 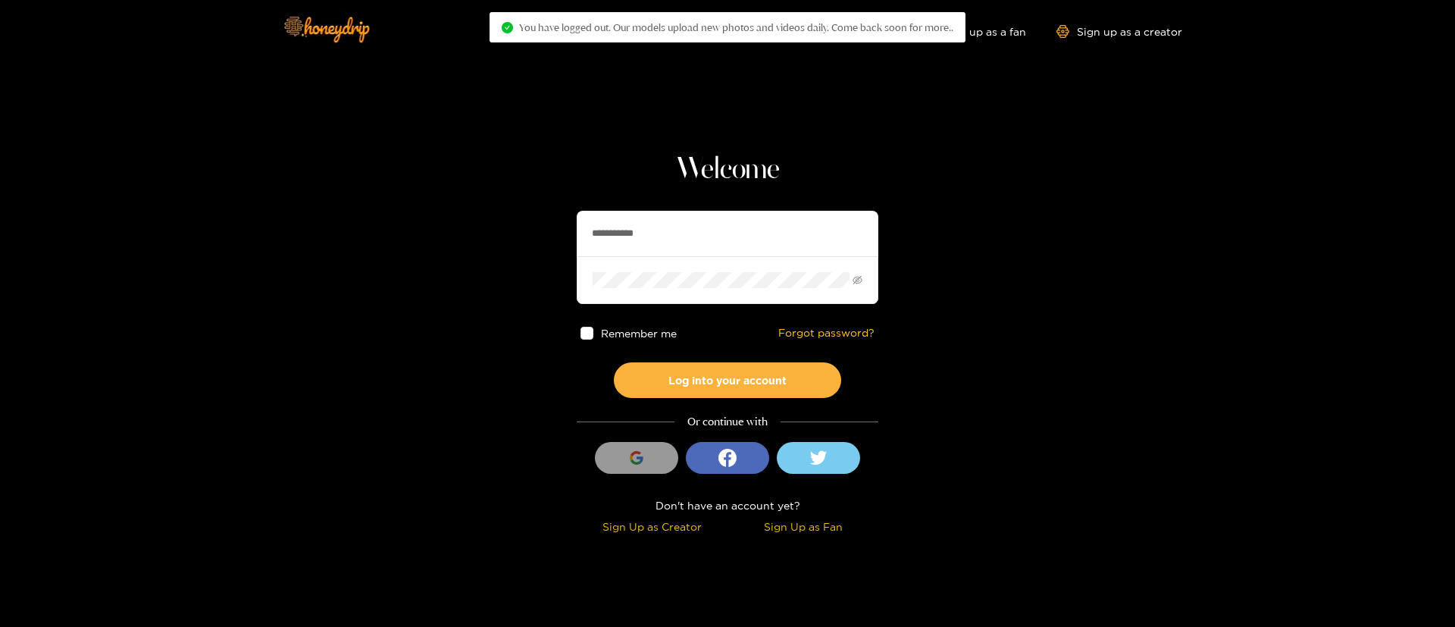 What do you see at coordinates (507, 27) in the screenshot?
I see `span: check-circle` at bounding box center [507, 27].